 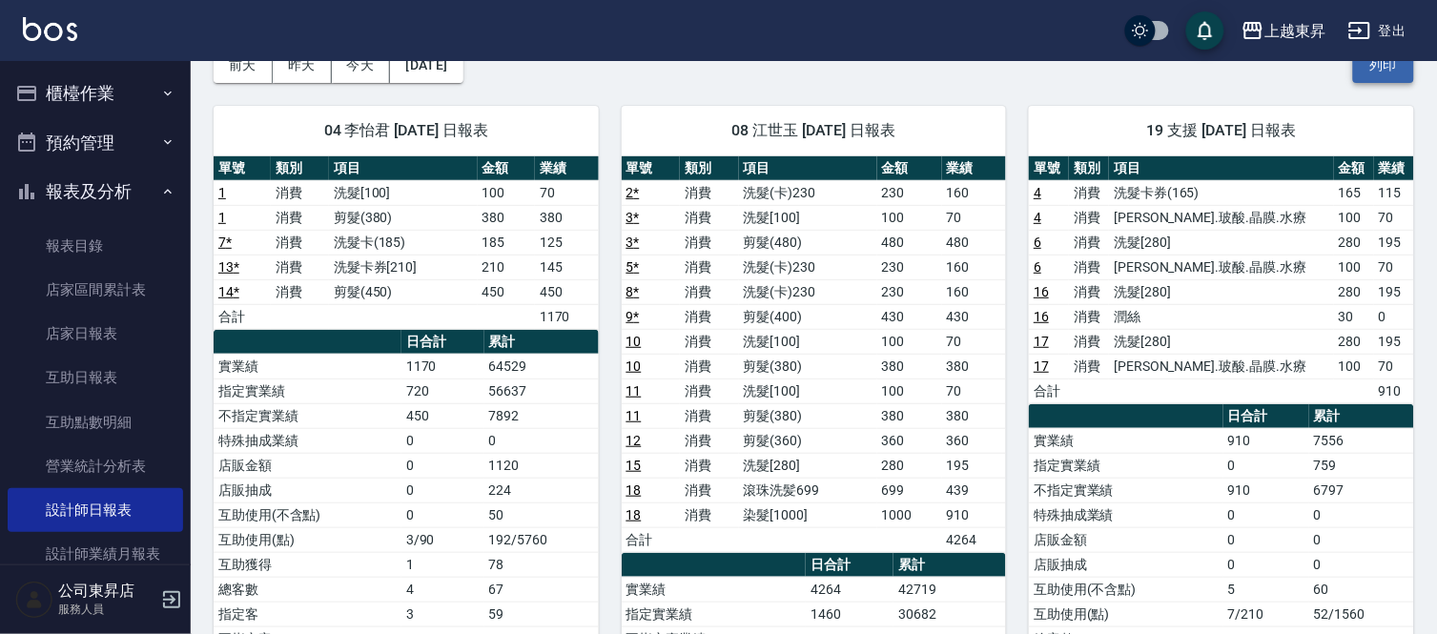 What do you see at coordinates (1037, 193) in the screenshot?
I see `a: 4` at bounding box center [1037, 193].